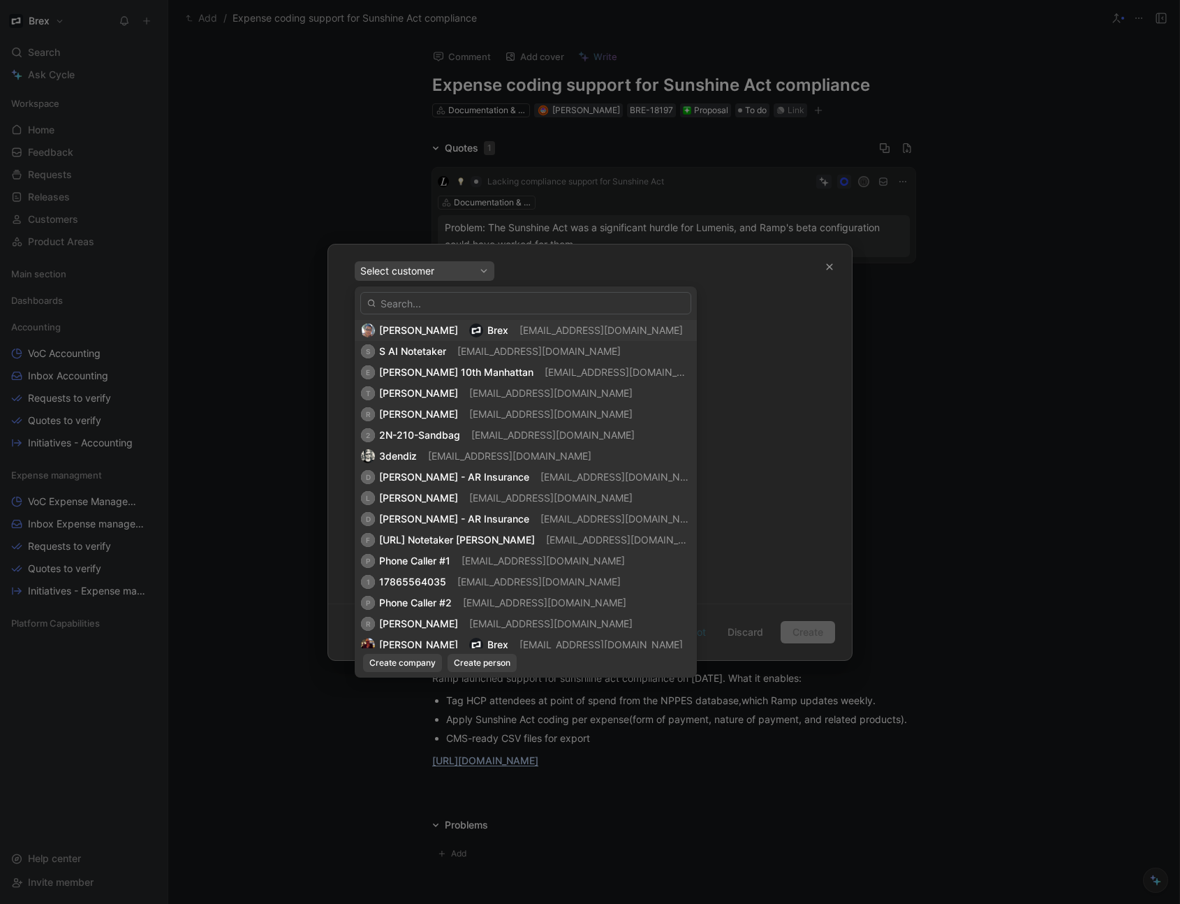 The image size is (1180, 904). I want to click on span: S AI Notetaker, so click(413, 351).